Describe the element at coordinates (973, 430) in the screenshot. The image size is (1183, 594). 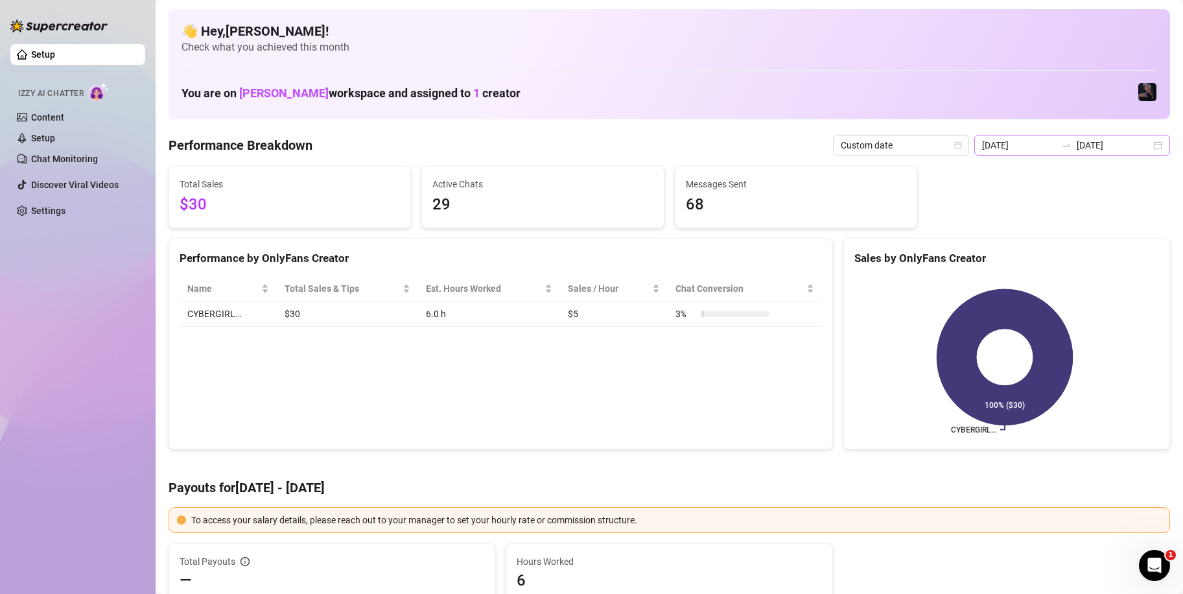
I see `text: CYBERGIRL…` at that location.